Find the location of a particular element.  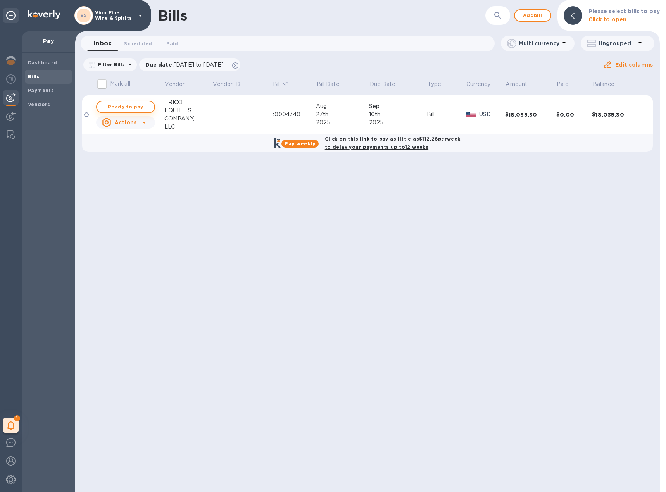

div: 10th is located at coordinates (398, 114).